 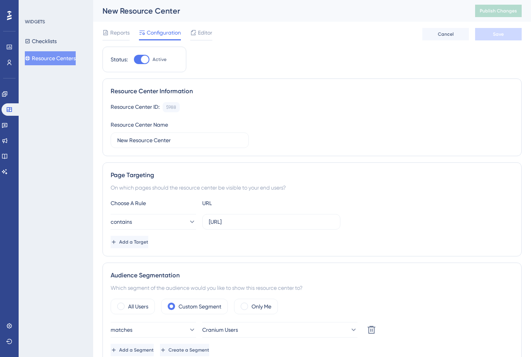 What do you see at coordinates (164, 33) in the screenshot?
I see `span: Configuration` at bounding box center [164, 33].